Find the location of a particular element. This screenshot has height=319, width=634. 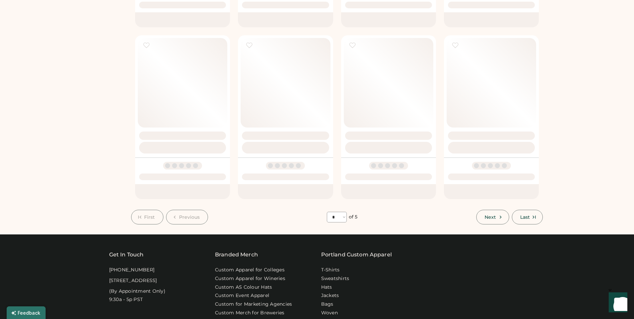

button: Last is located at coordinates (527, 217).